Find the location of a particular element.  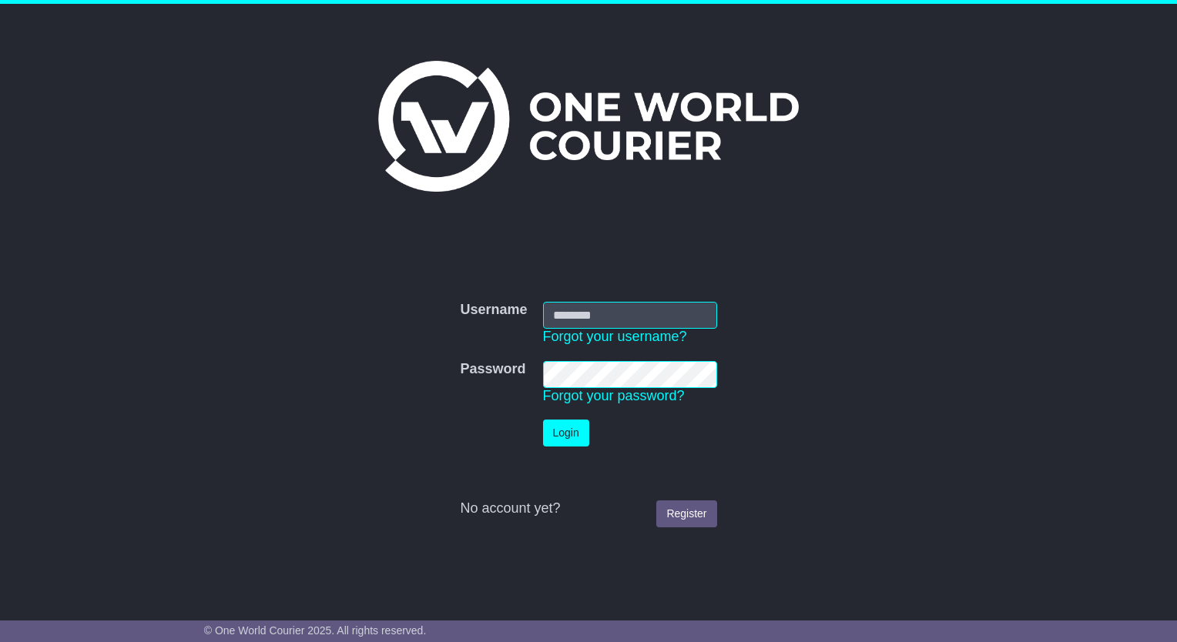

a: Forgot your password? is located at coordinates (614, 396).